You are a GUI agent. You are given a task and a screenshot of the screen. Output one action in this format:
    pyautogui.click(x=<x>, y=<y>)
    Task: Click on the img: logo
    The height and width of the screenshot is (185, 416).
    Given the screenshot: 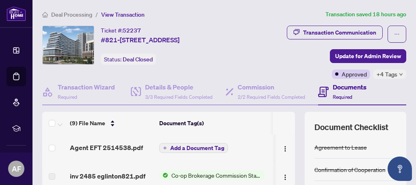 What is the action you would take?
    pyautogui.click(x=16, y=13)
    